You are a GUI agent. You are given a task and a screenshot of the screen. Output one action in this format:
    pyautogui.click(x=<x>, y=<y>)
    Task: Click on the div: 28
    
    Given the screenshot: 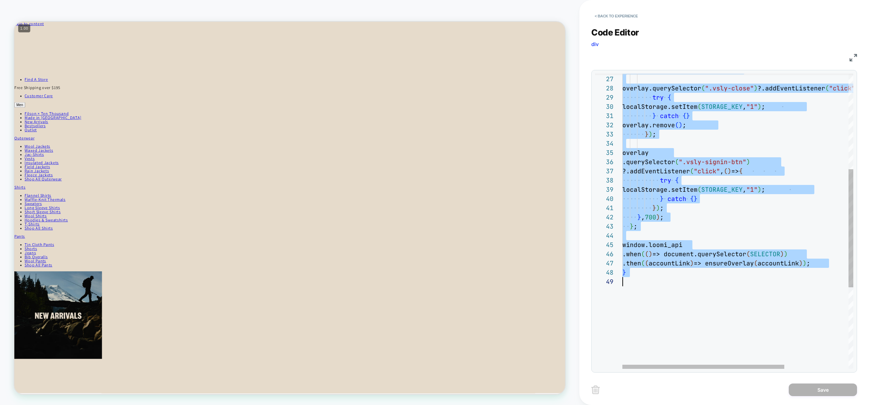 What is the action you would take?
    pyautogui.click(x=604, y=88)
    